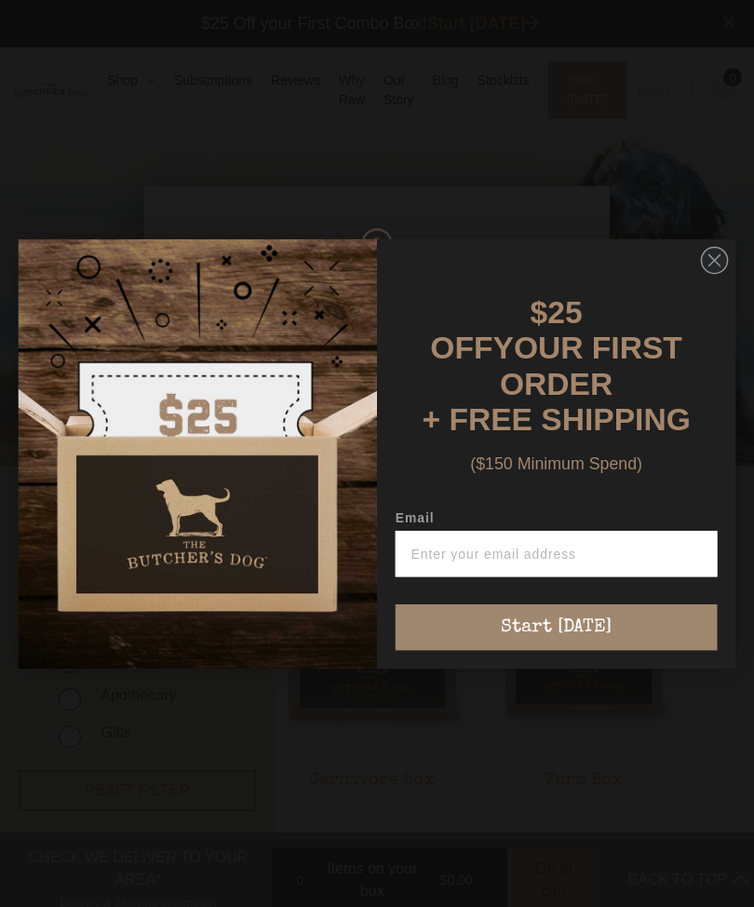 Image resolution: width=754 pixels, height=907 pixels. Describe the element at coordinates (197, 453) in the screenshot. I see `img: d0d537dc-5429-4832-8318-9955428ea0a1.jpeg` at that location.